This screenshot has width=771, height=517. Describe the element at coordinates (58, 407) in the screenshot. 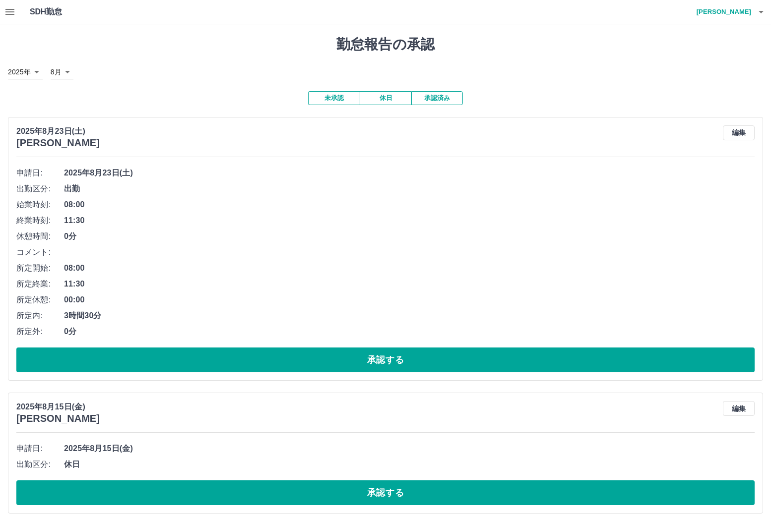

I see `p: 2025年8月15日(金)` at that location.